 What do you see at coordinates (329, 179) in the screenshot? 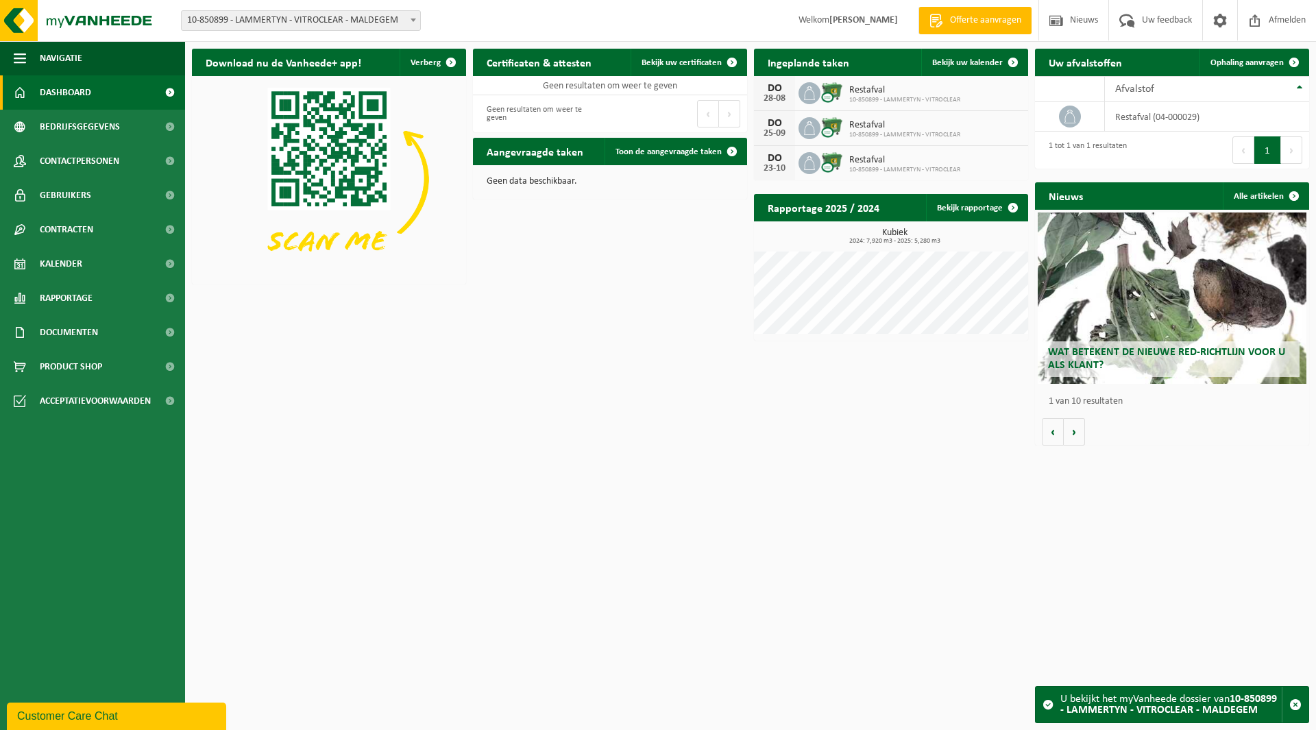
I see `img: Download de VHEPlus App` at bounding box center [329, 179].